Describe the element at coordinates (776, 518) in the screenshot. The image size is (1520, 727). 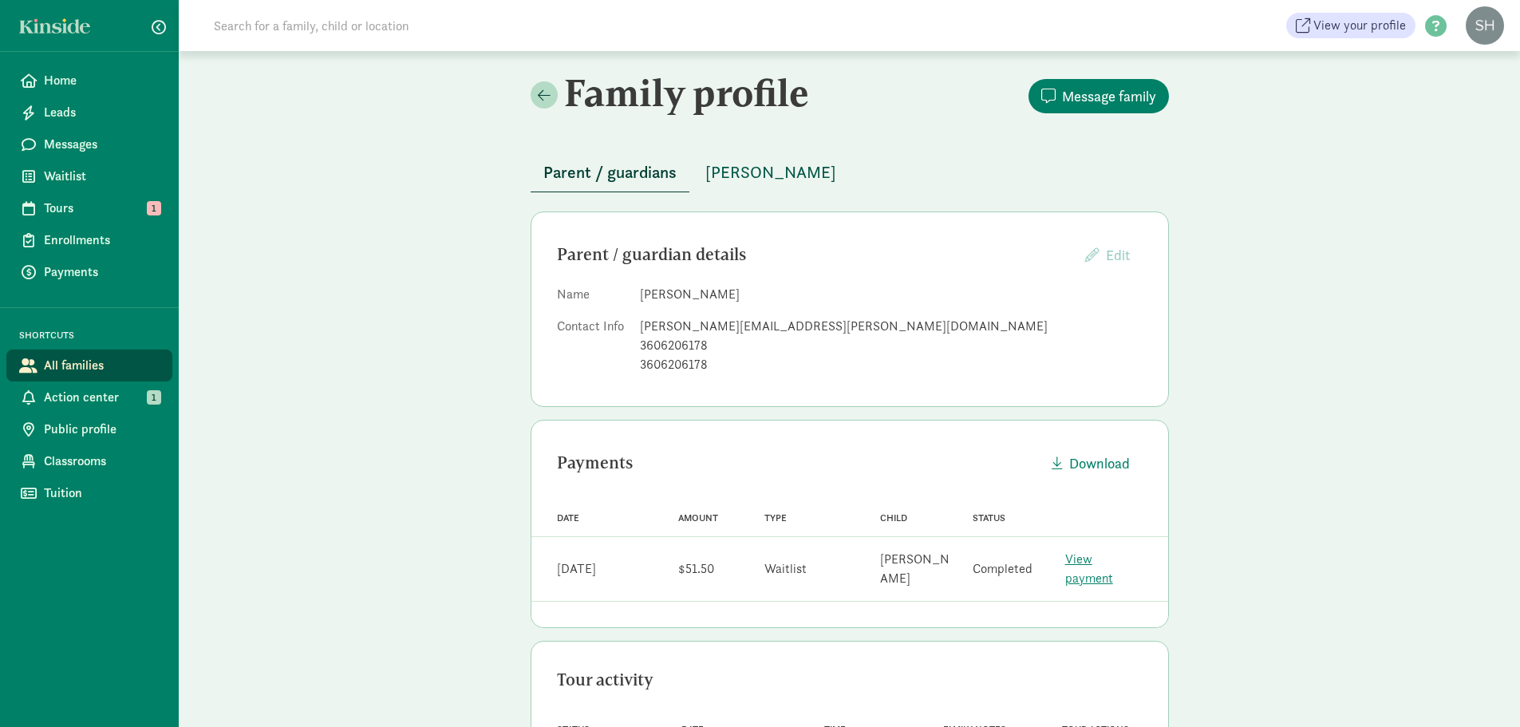
I see `span: Type` at that location.